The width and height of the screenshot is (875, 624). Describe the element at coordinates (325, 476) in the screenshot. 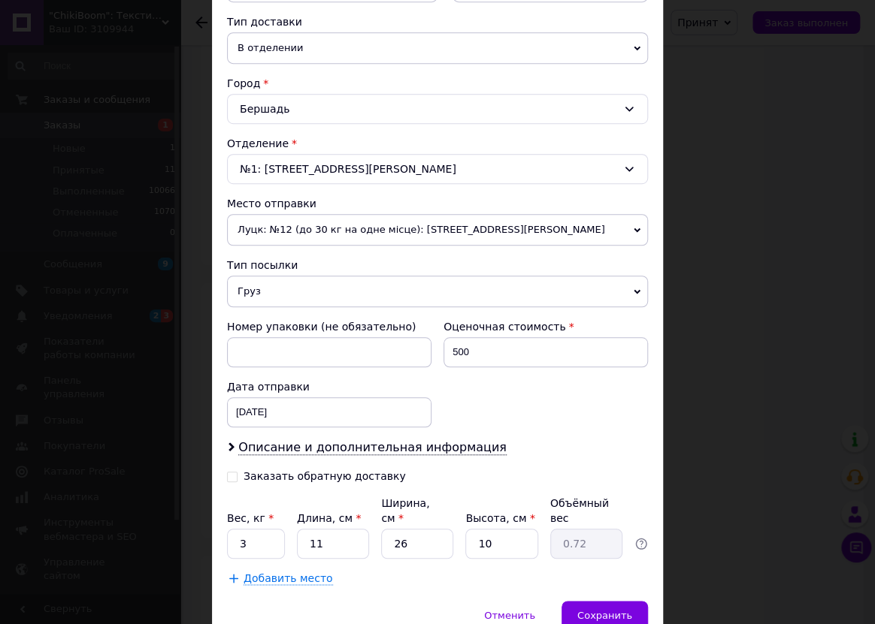

I see `div: Заказать обратную доставку` at that location.